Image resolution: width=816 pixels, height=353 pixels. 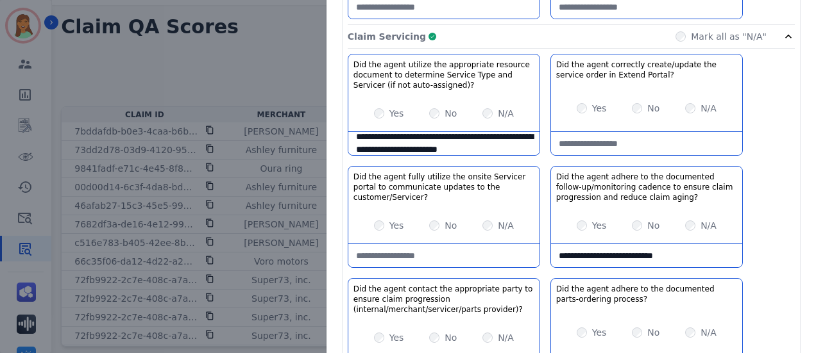 What do you see at coordinates (444, 75) in the screenshot?
I see `h3: Did the agent utilize the appropriate resource document to determine Service Type and Servicer (i...` at bounding box center [444, 75].